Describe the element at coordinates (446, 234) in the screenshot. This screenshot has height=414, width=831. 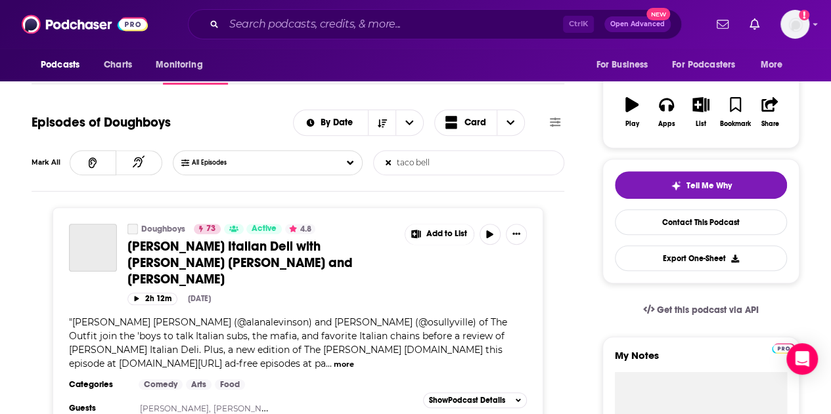
I see `span: Add to List` at that location.